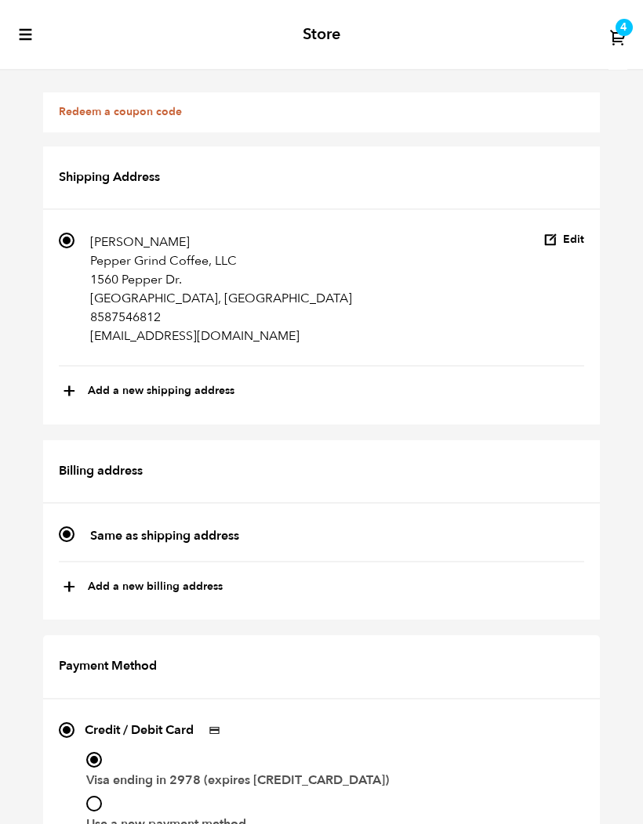  I want to click on input: Same as shipping address, so click(67, 534).